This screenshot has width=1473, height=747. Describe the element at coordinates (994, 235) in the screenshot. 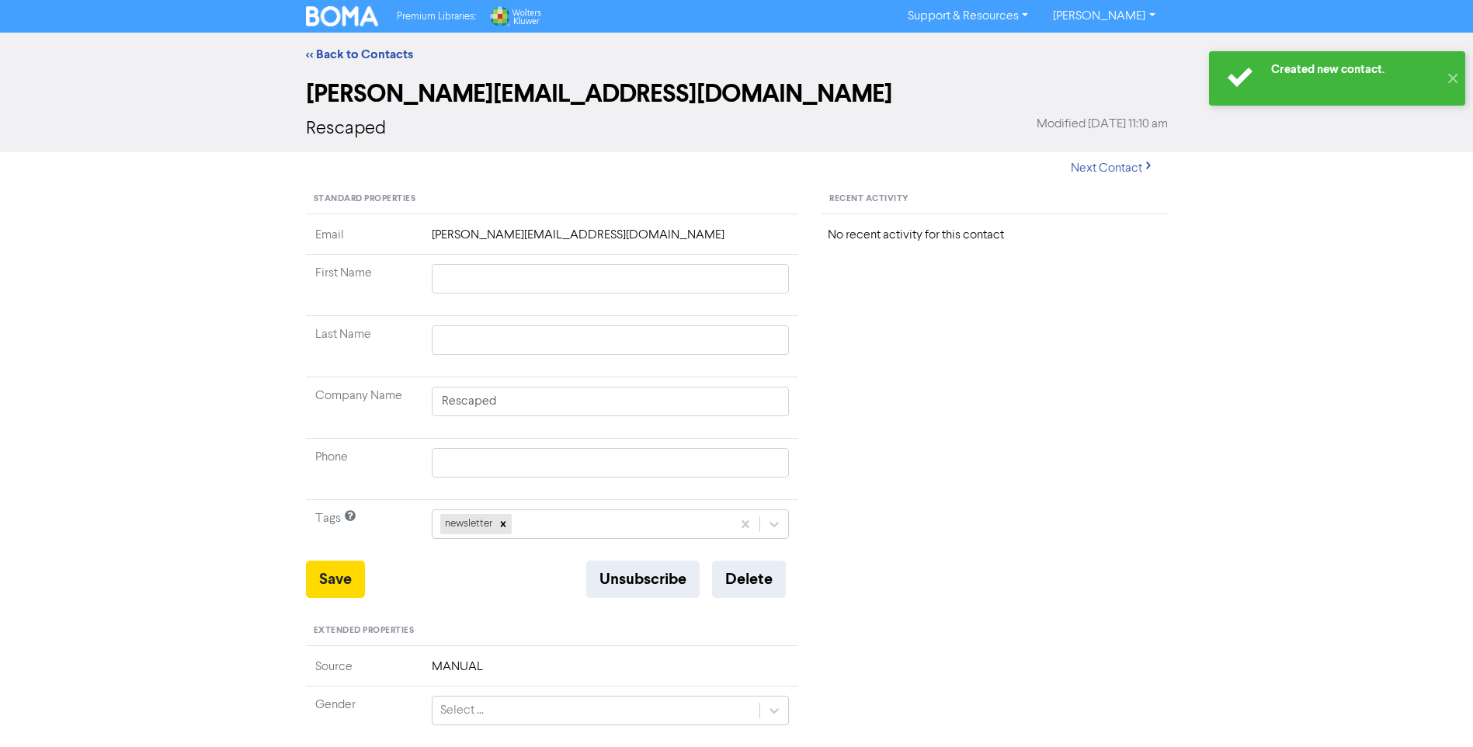

I see `div: No recent activity for this contact` at that location.